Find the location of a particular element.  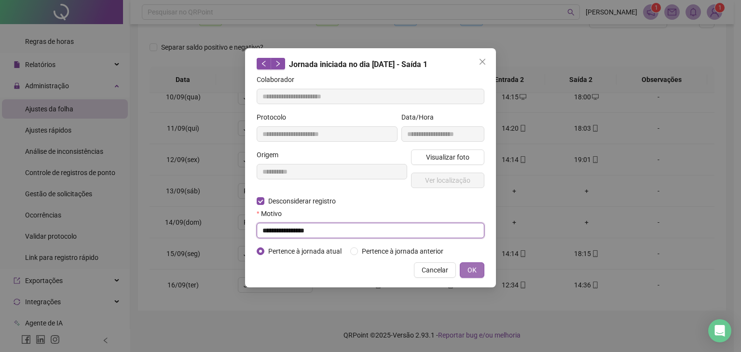

label: Motivo is located at coordinates (272, 214).